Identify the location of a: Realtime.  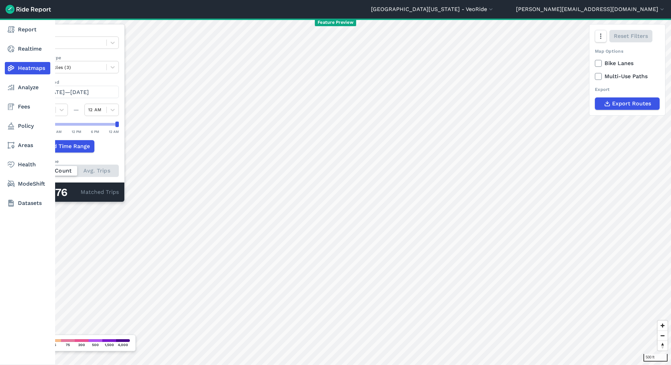
(28, 49).